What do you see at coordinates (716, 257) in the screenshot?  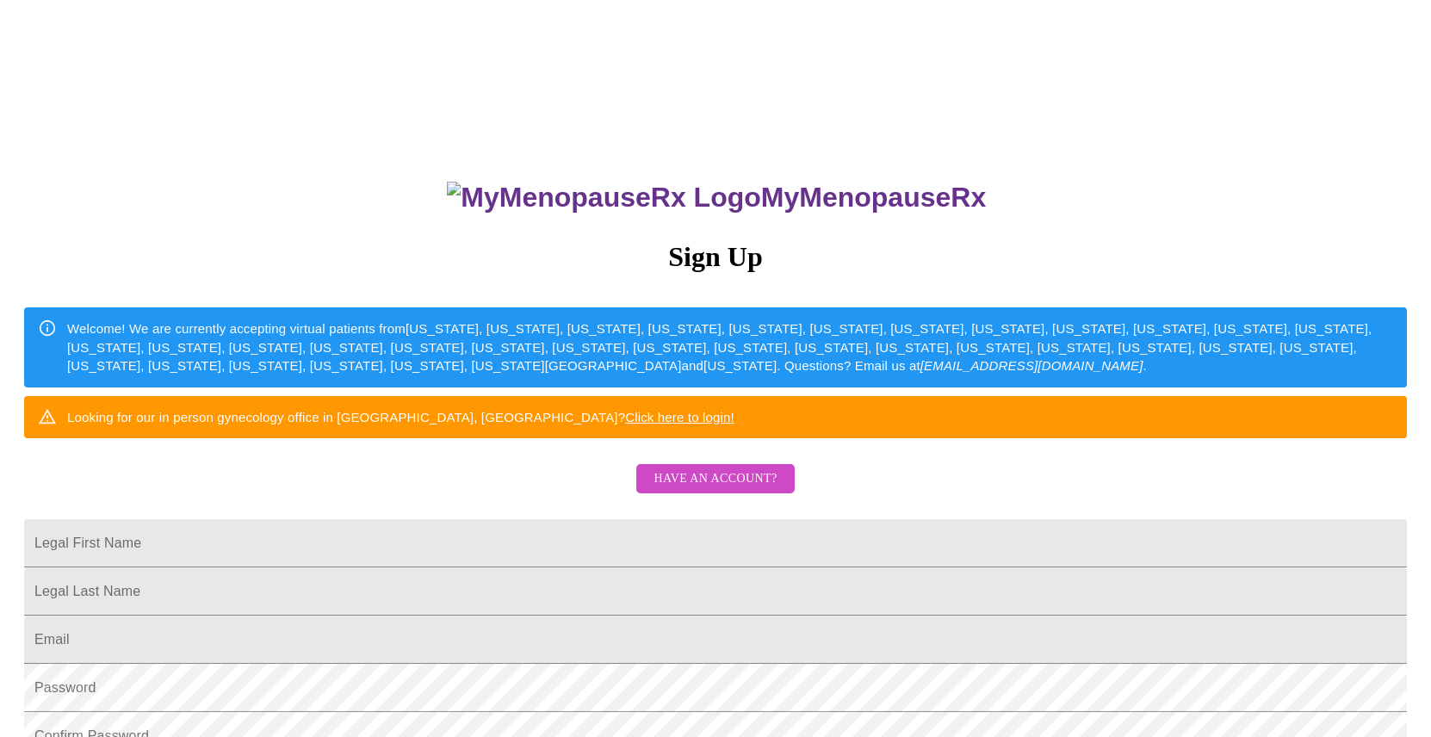 I see `h3: Sign Up` at bounding box center [716, 257].